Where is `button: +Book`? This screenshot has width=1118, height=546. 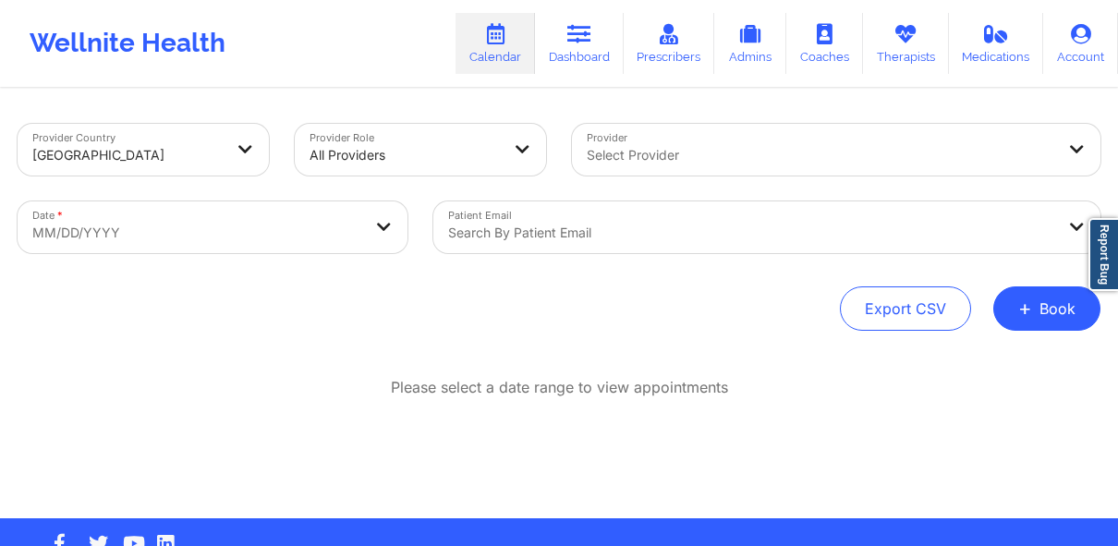 button: +Book is located at coordinates (1047, 309).